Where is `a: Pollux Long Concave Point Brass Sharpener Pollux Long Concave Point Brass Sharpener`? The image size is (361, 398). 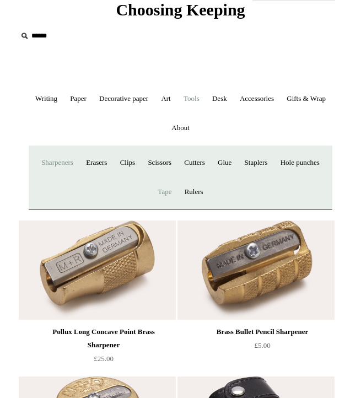
a: Pollux Long Concave Point Brass Sharpener Pollux Long Concave Point Brass Sharpener is located at coordinates (119, 270).